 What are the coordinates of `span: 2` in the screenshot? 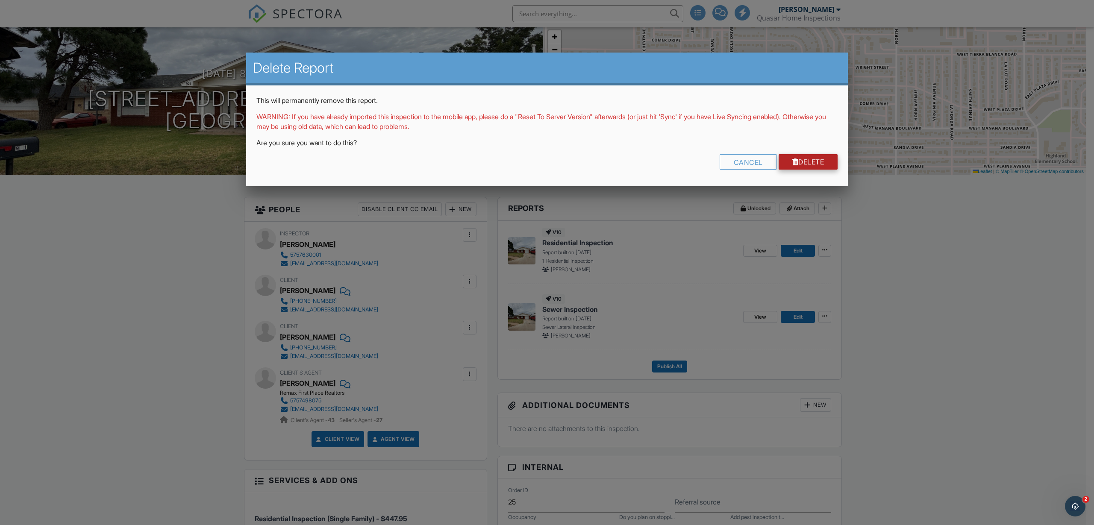 It's located at (1086, 500).